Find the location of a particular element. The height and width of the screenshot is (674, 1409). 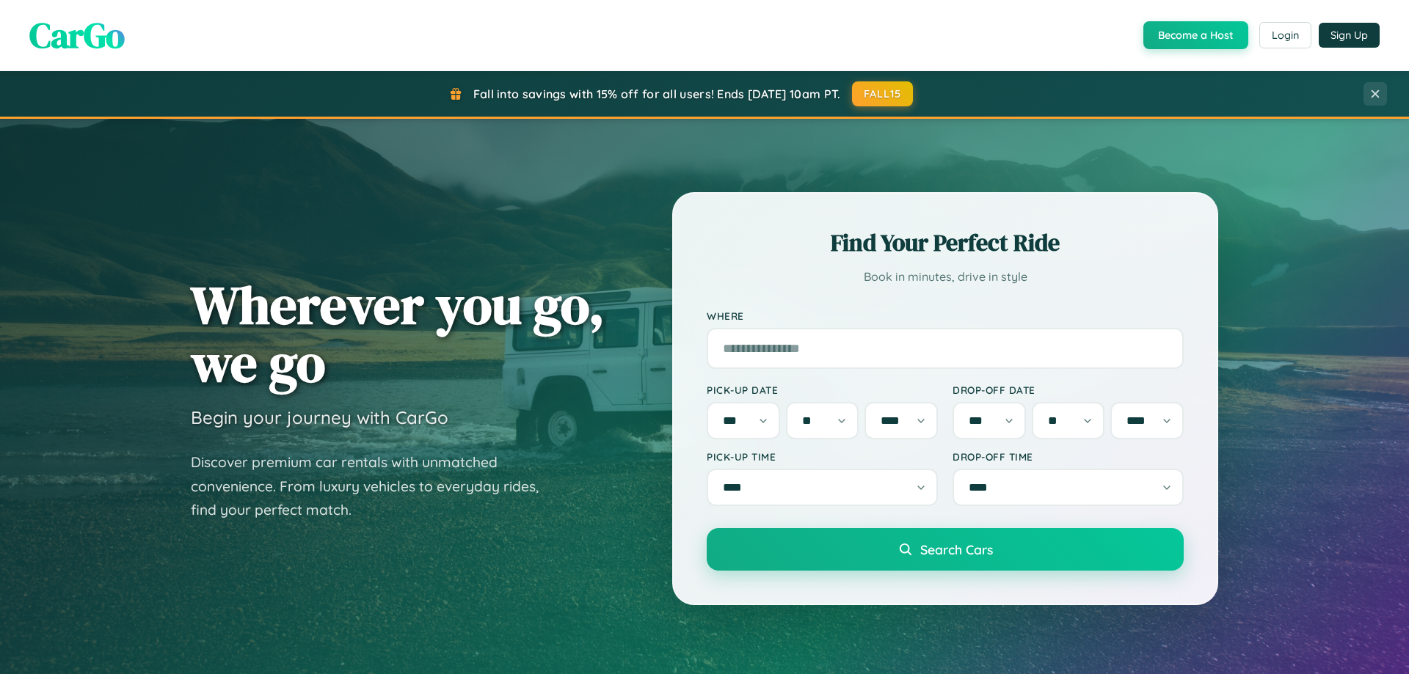

label: Drop-off Date is located at coordinates (1067, 390).